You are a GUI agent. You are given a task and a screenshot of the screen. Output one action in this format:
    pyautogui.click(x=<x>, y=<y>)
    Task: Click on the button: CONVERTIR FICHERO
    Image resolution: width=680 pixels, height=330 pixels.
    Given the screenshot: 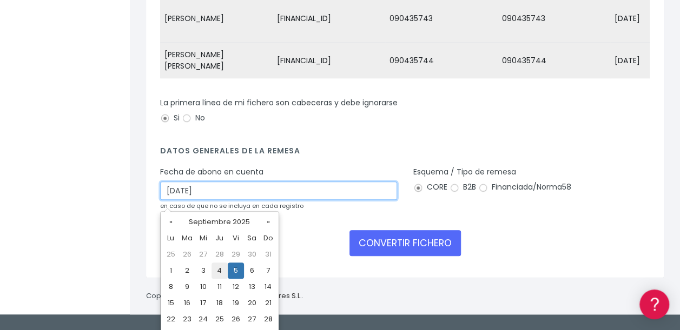 What is the action you would take?
    pyautogui.click(x=405, y=243)
    